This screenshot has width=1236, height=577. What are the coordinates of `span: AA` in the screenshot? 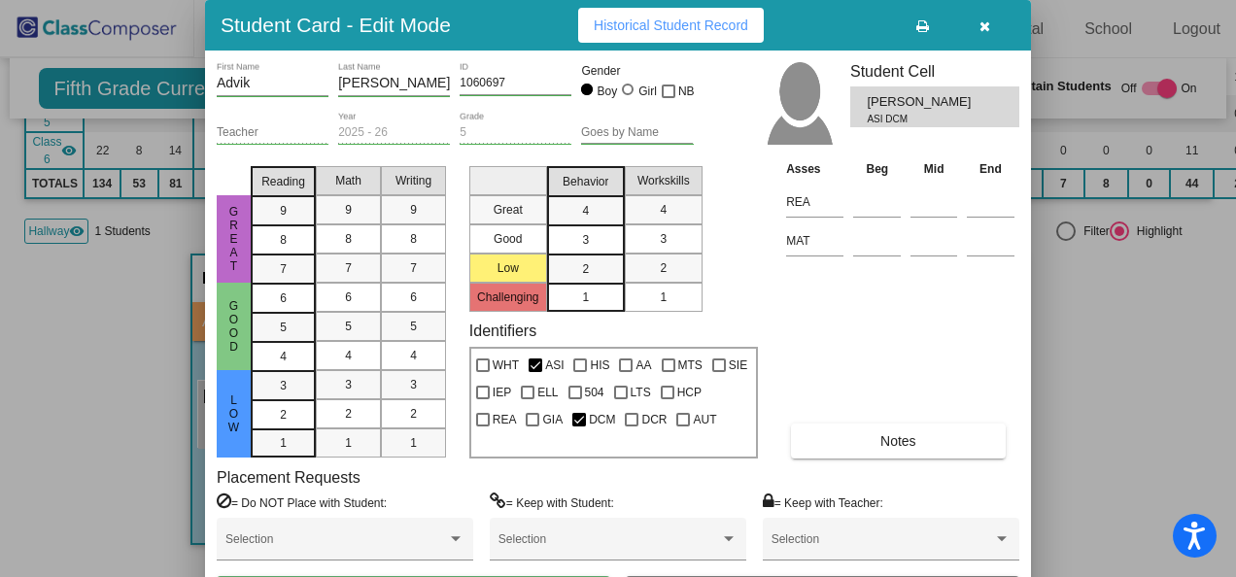 It's located at (643, 365).